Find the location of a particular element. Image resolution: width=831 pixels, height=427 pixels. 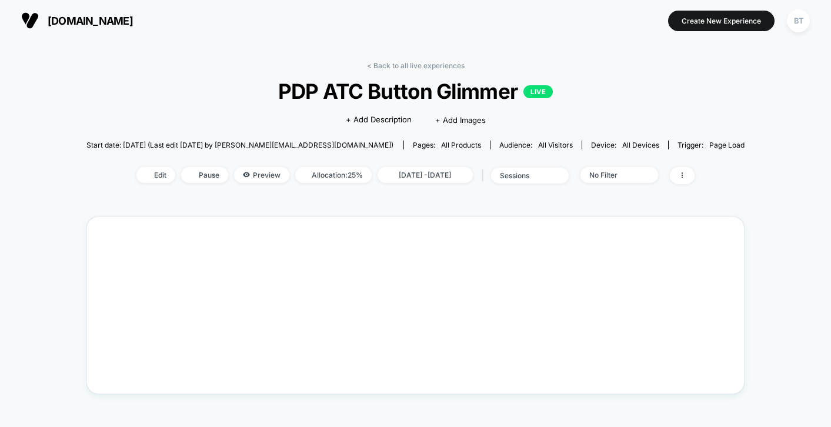

p: LIVE is located at coordinates (538, 92).